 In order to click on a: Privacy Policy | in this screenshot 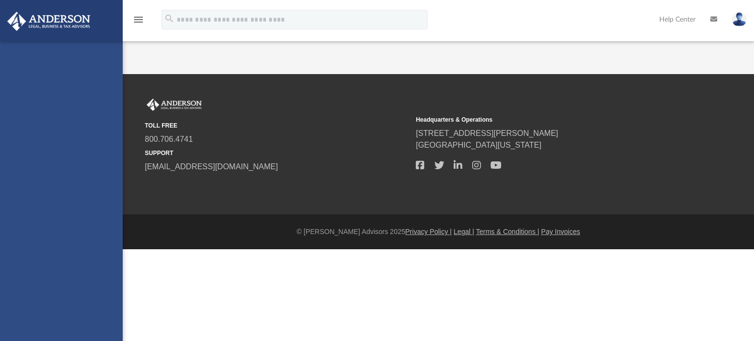, I will do `click(429, 232)`.